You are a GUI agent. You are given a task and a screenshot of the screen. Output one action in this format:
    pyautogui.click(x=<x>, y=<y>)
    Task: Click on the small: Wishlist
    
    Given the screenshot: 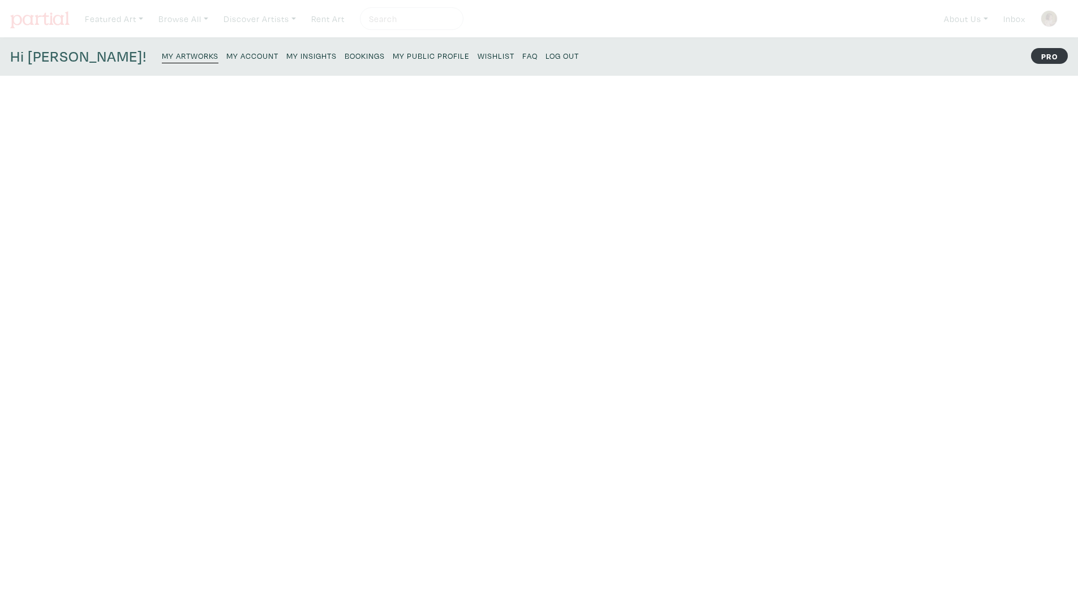 What is the action you would take?
    pyautogui.click(x=495, y=55)
    